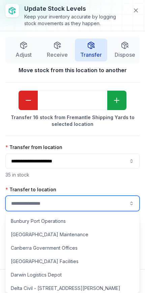 Image resolution: width=145 pixels, height=293 pixels. I want to click on label: Transfer from location, so click(34, 148).